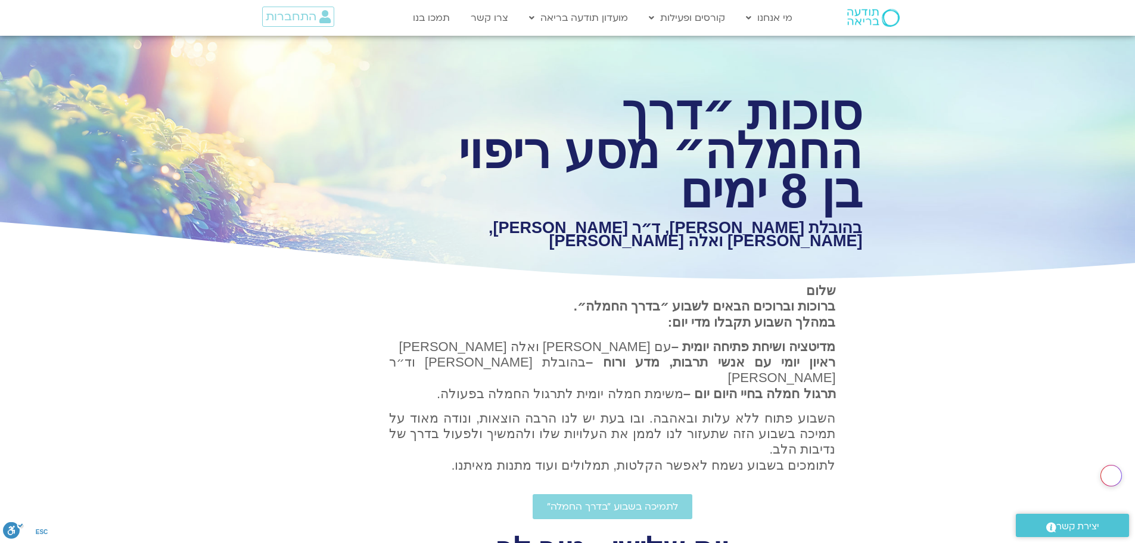  I want to click on a: לתמיכה בשבוע ״בדרך החמלה״, so click(612, 506).